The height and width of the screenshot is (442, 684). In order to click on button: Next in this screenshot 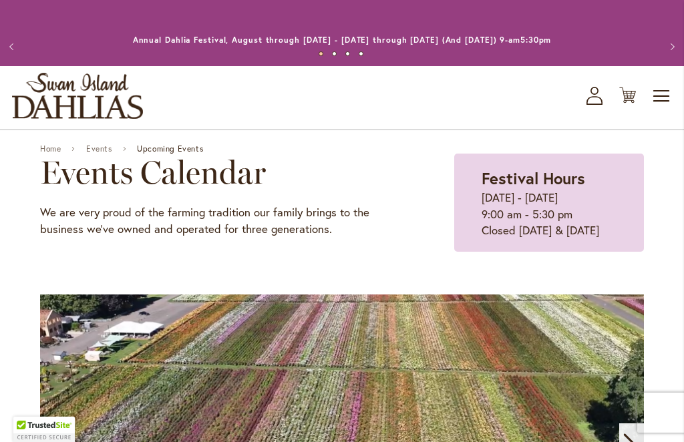, I will do `click(671, 47)`.